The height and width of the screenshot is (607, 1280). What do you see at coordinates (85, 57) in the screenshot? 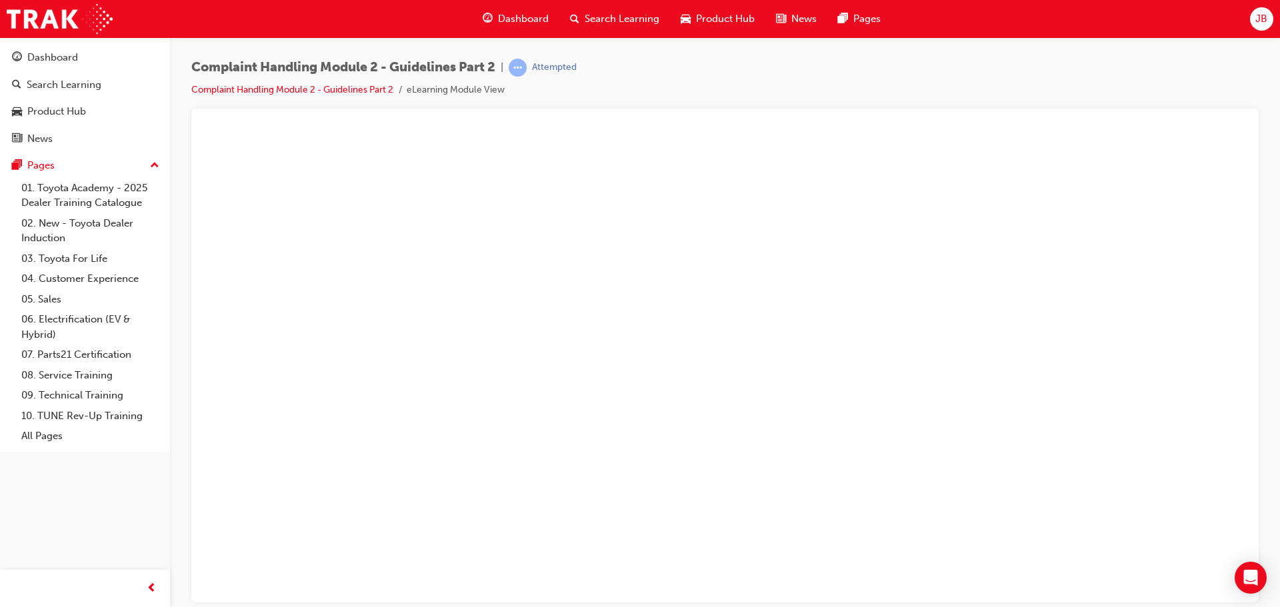
I see `a: Dashboard` at bounding box center [85, 57].